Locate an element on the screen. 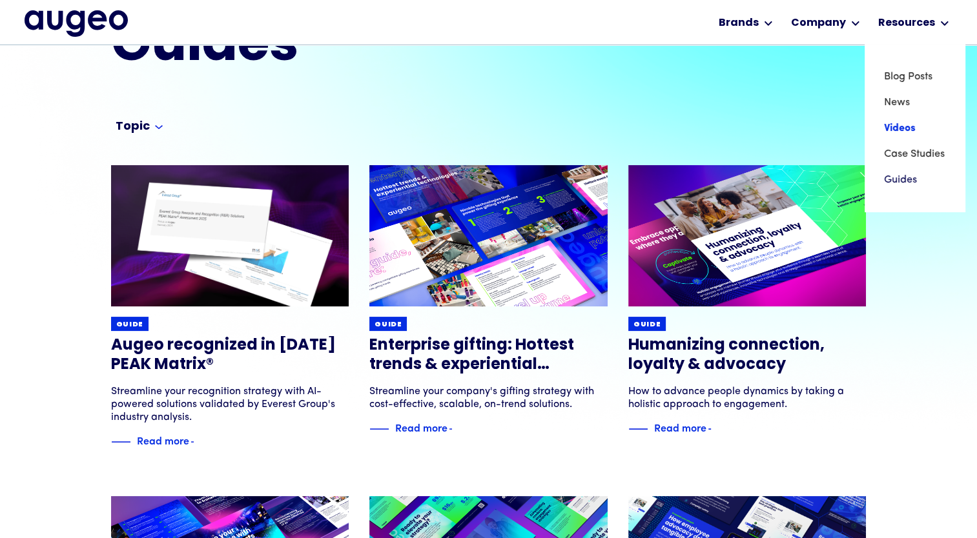 The width and height of the screenshot is (977, 538). div: Brands is located at coordinates (738, 23).